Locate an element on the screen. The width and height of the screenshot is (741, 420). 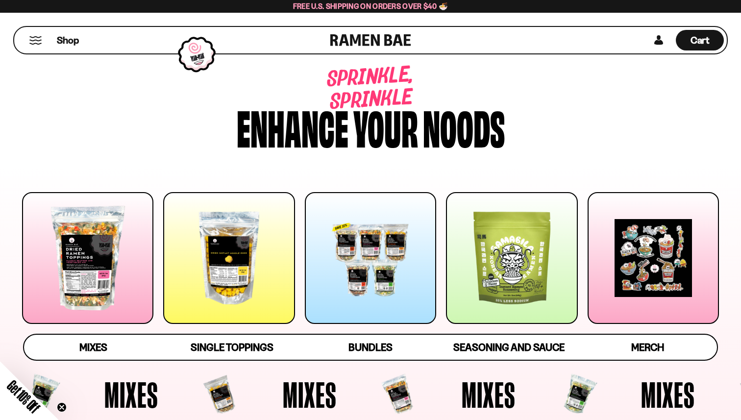
a: Merch is located at coordinates (648, 347).